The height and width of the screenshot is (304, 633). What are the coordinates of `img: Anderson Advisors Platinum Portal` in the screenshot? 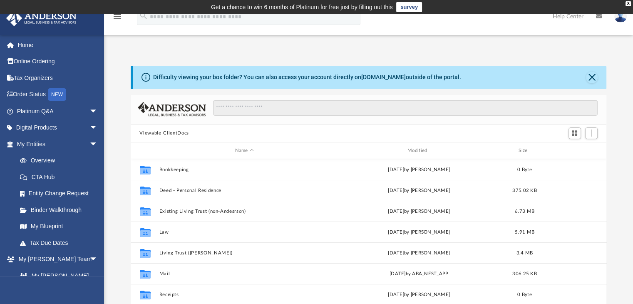 It's located at (41, 18).